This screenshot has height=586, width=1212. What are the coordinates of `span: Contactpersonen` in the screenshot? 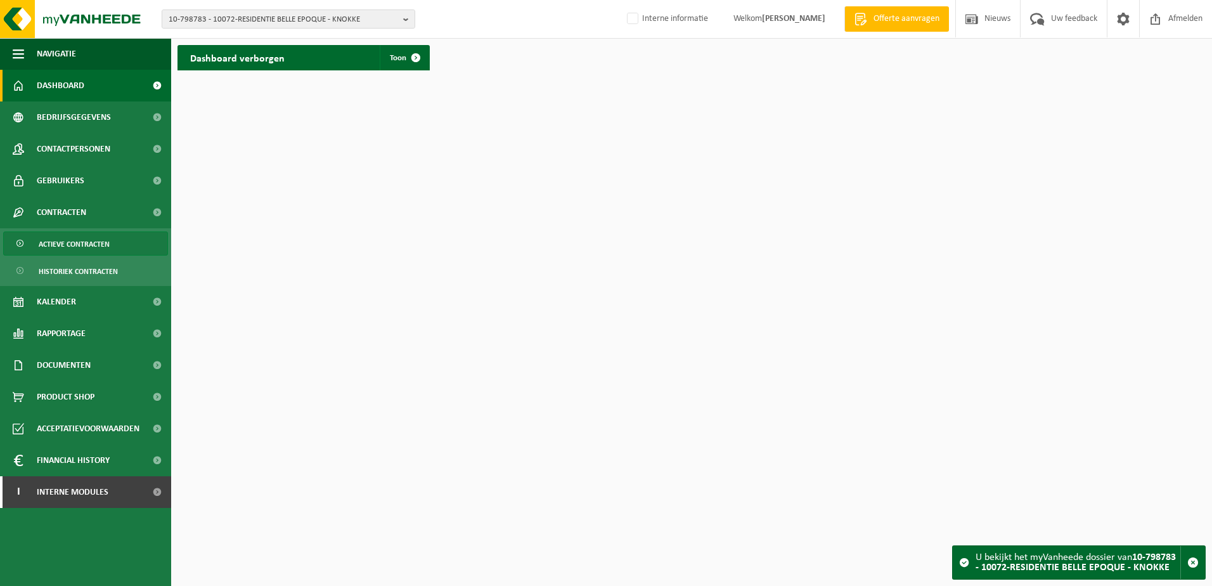 It's located at (74, 149).